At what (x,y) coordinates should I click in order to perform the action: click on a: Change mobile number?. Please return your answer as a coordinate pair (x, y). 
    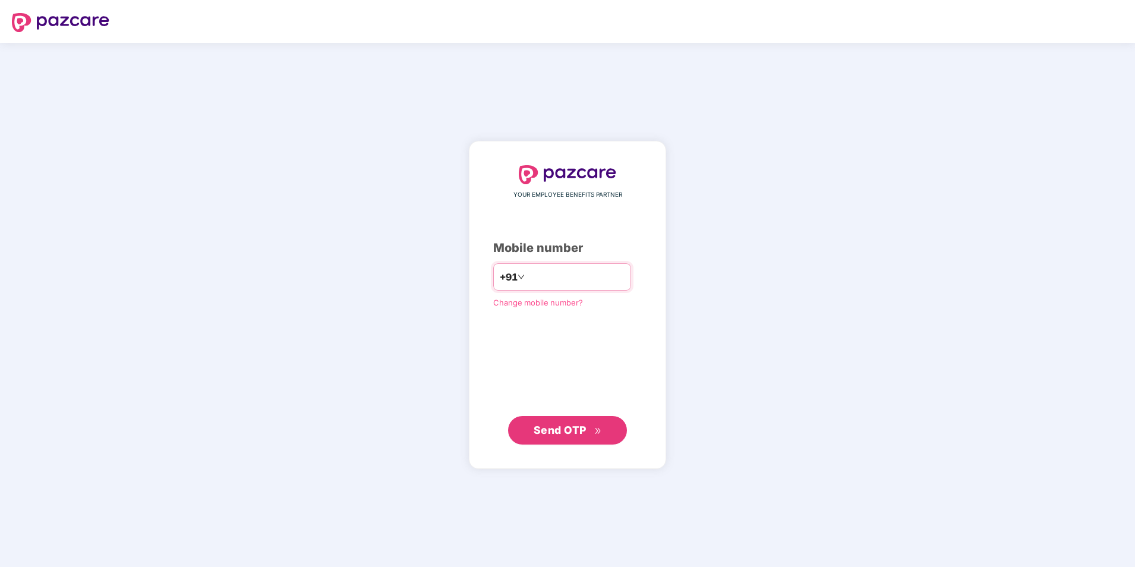
    Looking at the image, I should click on (538, 302).